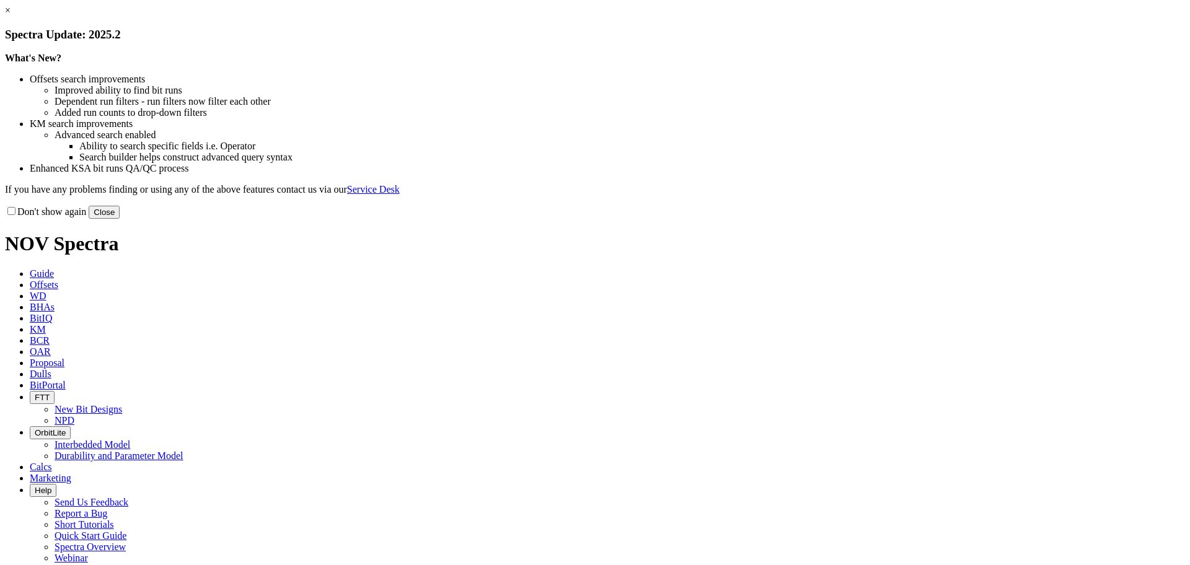  Describe the element at coordinates (42, 307) in the screenshot. I see `span: BHAs` at that location.